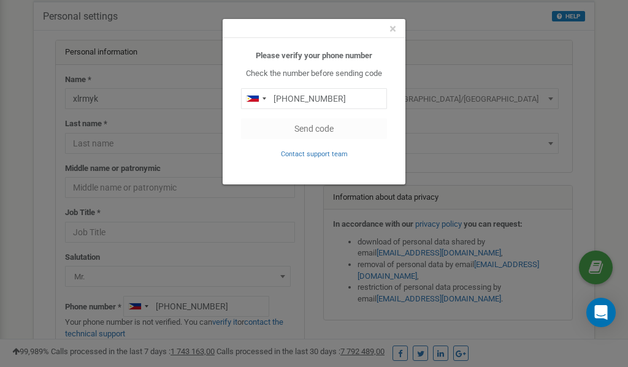 This screenshot has width=628, height=367. What do you see at coordinates (314, 99) in the screenshot?
I see `input: 0905 123 4567` at bounding box center [314, 99].